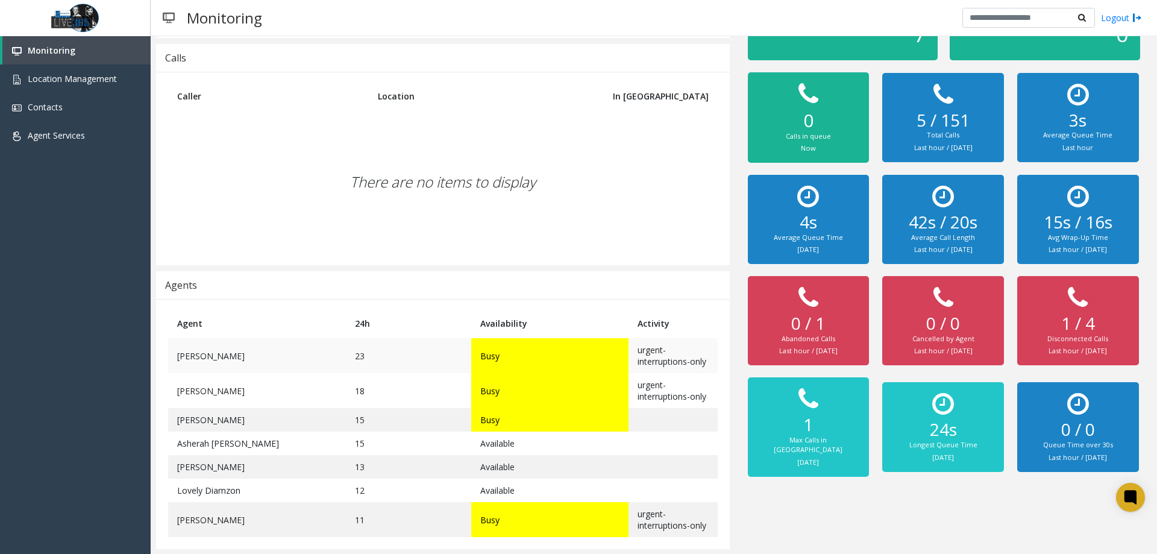 This screenshot has width=1157, height=554. What do you see at coordinates (409, 356) in the screenshot?
I see `td: 23` at bounding box center [409, 356].